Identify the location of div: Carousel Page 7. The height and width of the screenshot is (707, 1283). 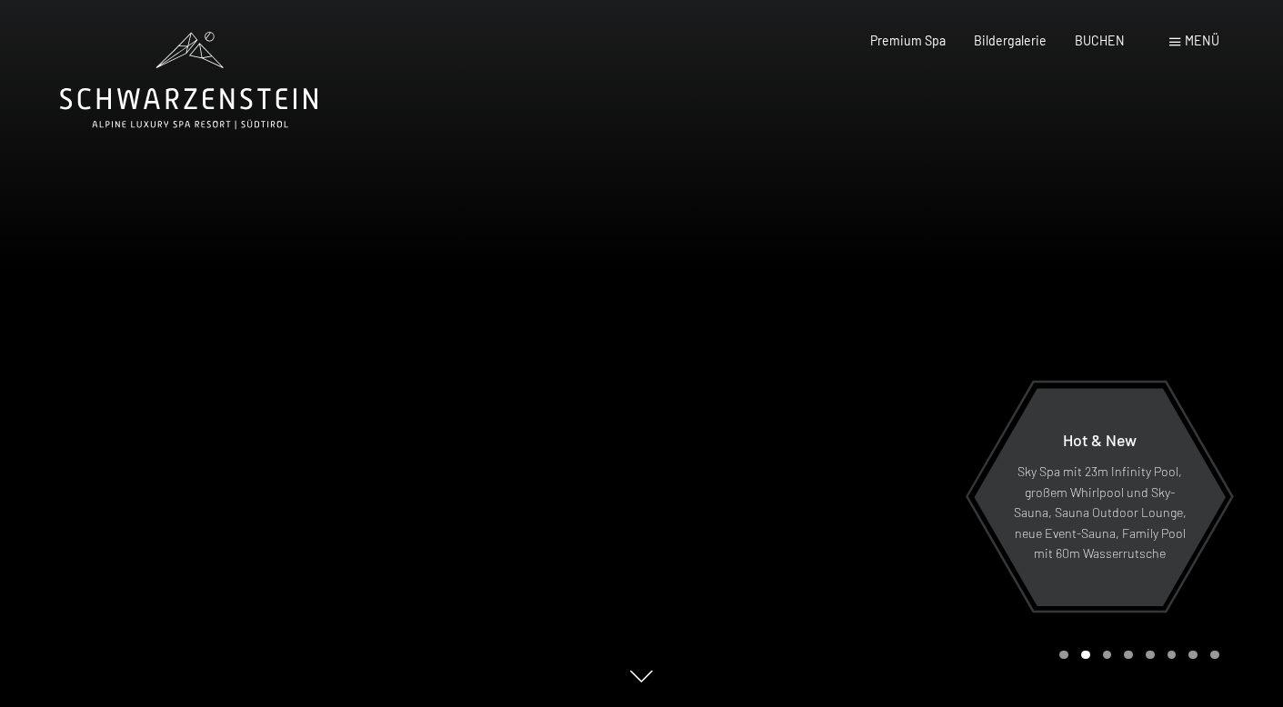
(1193, 656).